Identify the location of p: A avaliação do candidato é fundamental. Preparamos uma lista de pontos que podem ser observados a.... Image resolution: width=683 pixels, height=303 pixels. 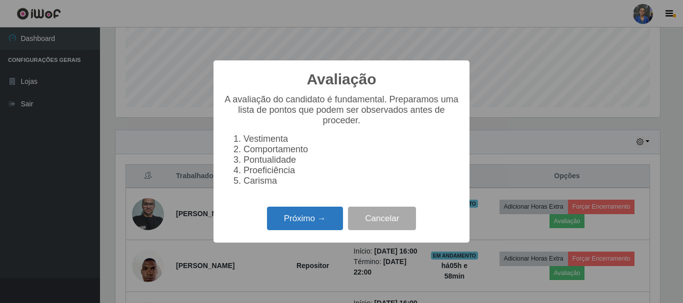
(341, 110).